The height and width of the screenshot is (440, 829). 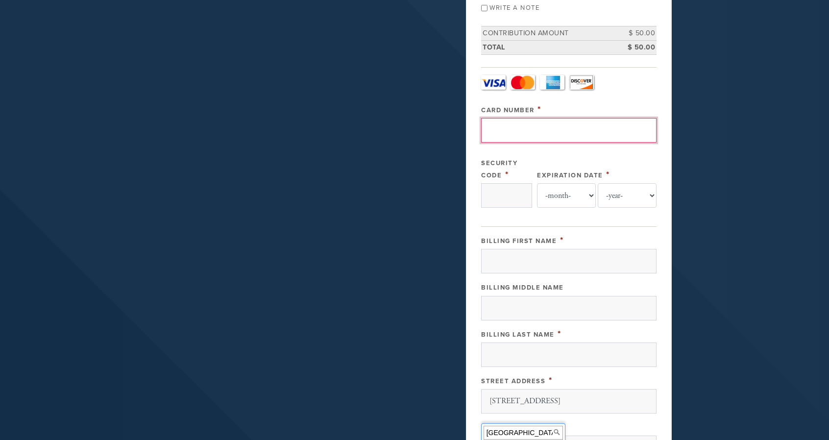 I want to click on a: MasterCard, so click(x=523, y=82).